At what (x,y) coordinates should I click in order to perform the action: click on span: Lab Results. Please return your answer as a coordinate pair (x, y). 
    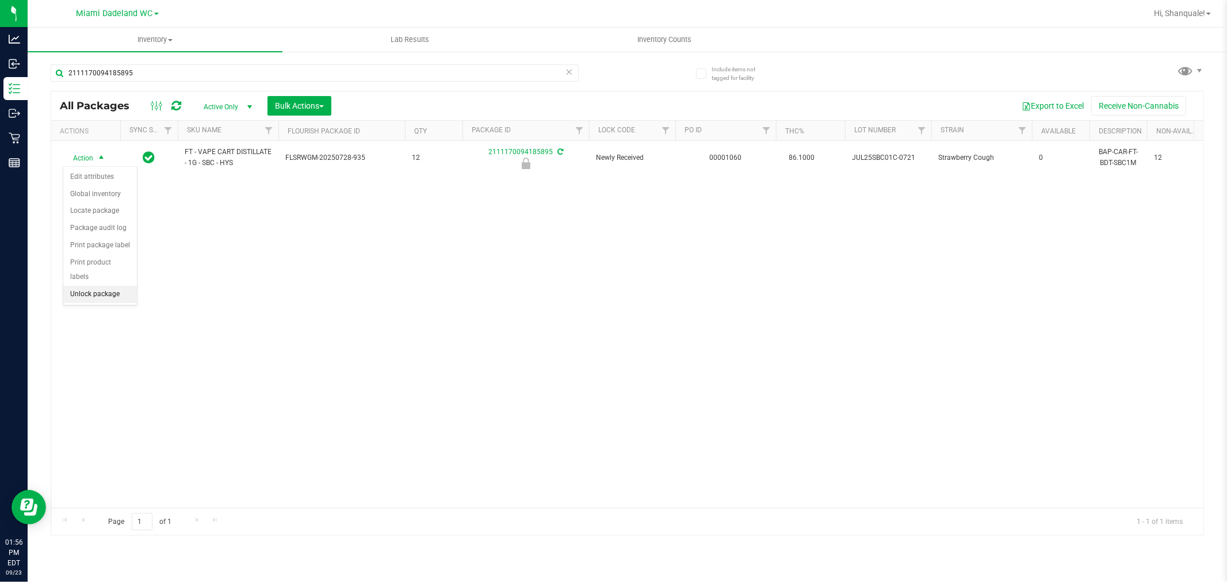
    Looking at the image, I should click on (410, 40).